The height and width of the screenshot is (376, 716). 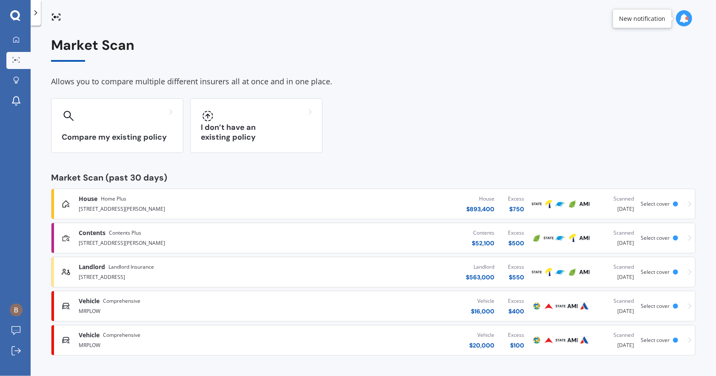 I want to click on h3: Compare my existing policy, so click(x=117, y=137).